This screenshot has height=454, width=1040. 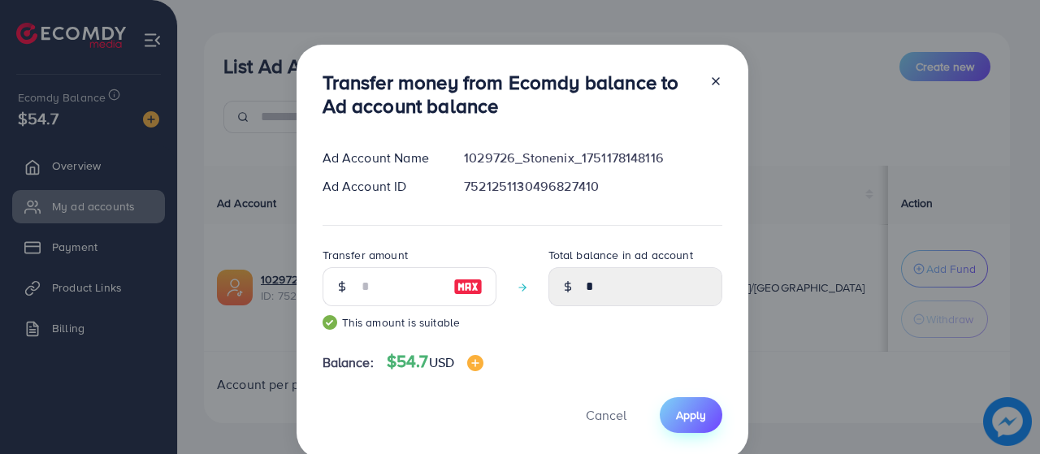 What do you see at coordinates (380, 158) in the screenshot?
I see `div: Ad Account Name` at bounding box center [380, 158].